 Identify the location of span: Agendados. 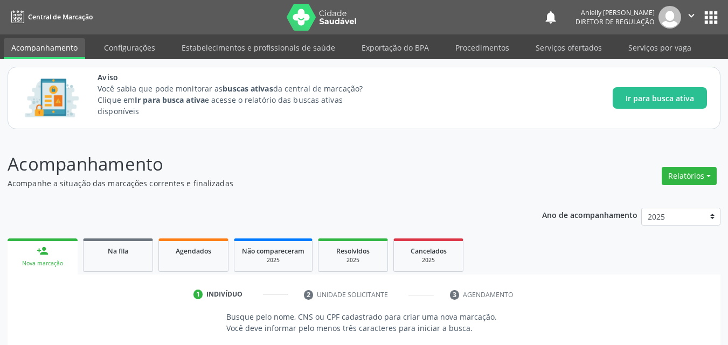
(193, 251).